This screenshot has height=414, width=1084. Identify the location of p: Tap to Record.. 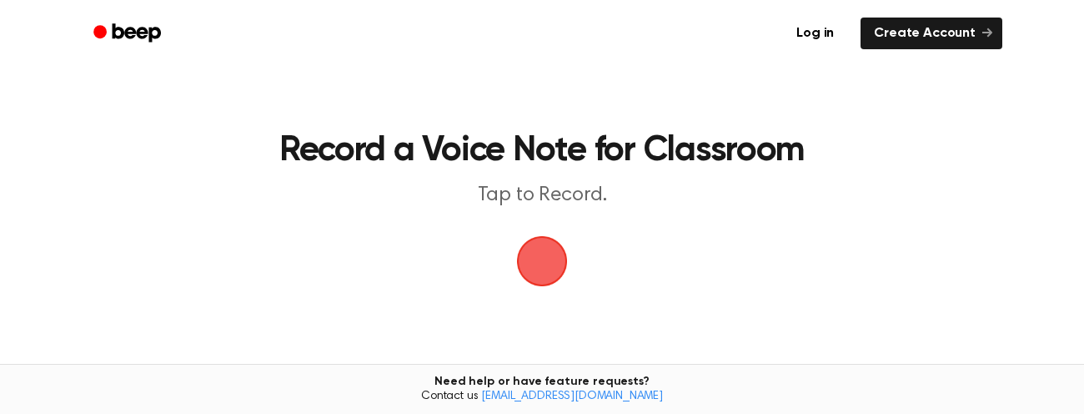
(542, 195).